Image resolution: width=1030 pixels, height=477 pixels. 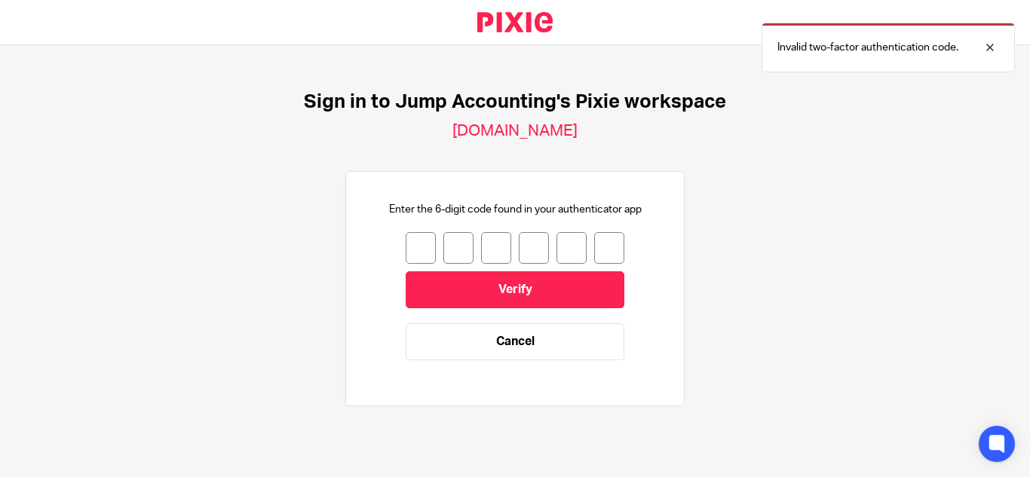 I want to click on p: Invalid two-factor authentication code., so click(x=868, y=48).